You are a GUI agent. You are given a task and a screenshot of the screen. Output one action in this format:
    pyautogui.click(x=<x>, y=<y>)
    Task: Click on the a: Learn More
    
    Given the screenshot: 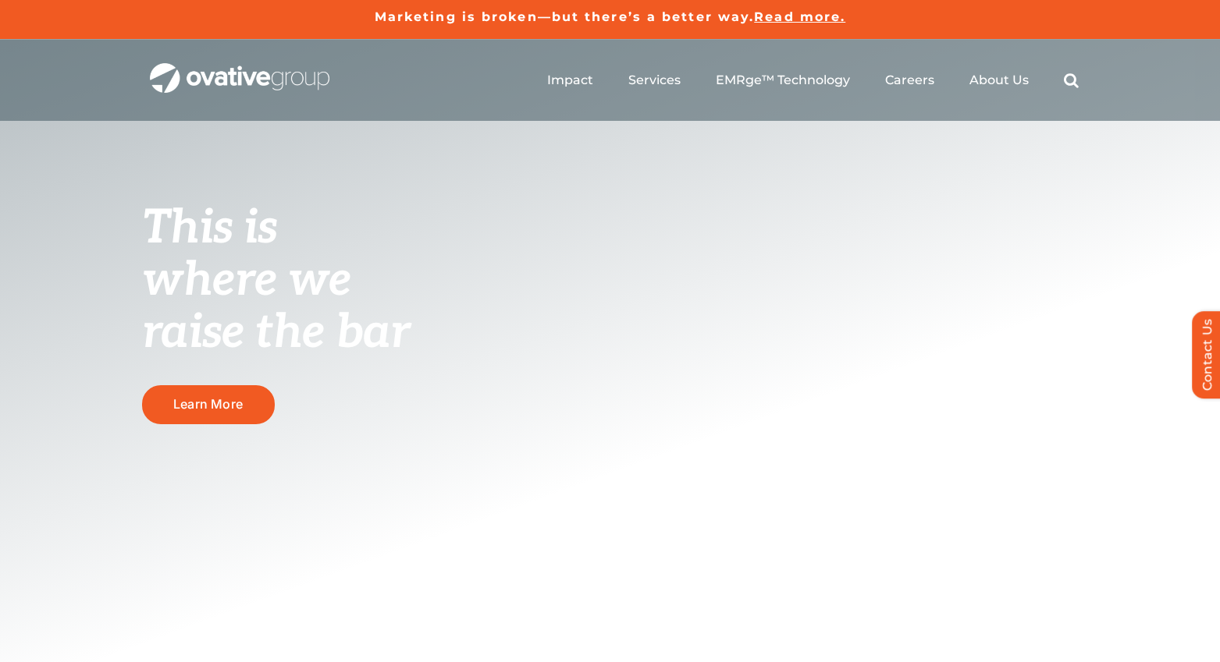 What is the action you would take?
    pyautogui.click(x=208, y=404)
    